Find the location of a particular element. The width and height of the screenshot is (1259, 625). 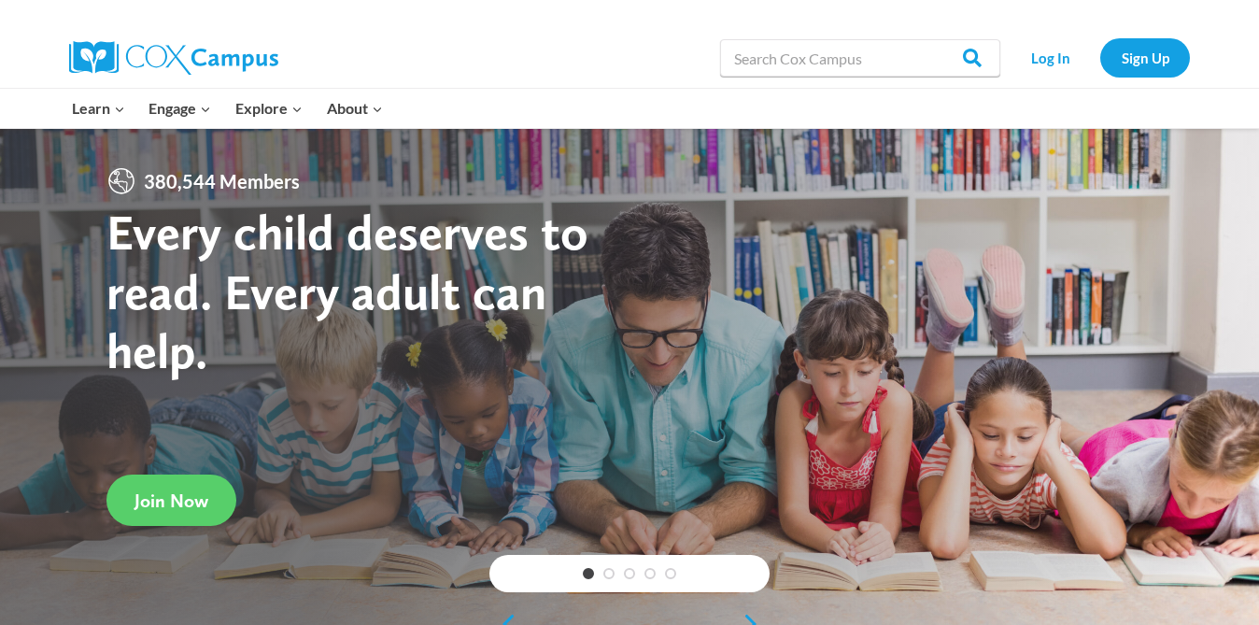

a: Sign Up is located at coordinates (1145, 57).